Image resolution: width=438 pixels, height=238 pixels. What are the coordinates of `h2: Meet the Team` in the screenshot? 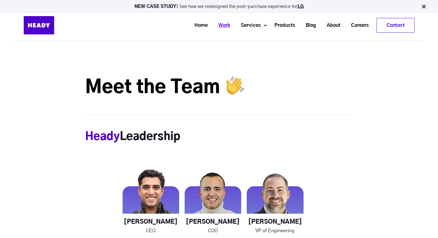 It's located at (169, 95).